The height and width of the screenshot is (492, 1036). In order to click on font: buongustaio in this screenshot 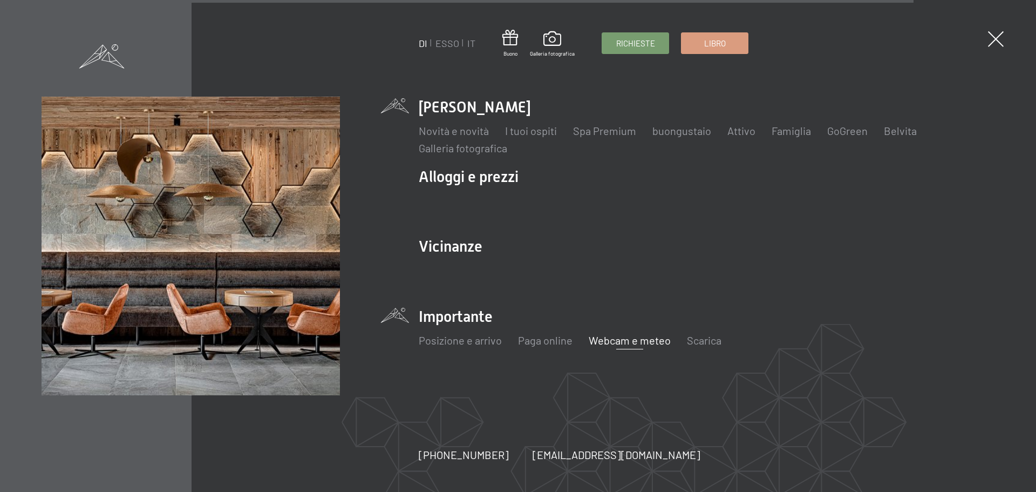, I will do `click(681, 131)`.